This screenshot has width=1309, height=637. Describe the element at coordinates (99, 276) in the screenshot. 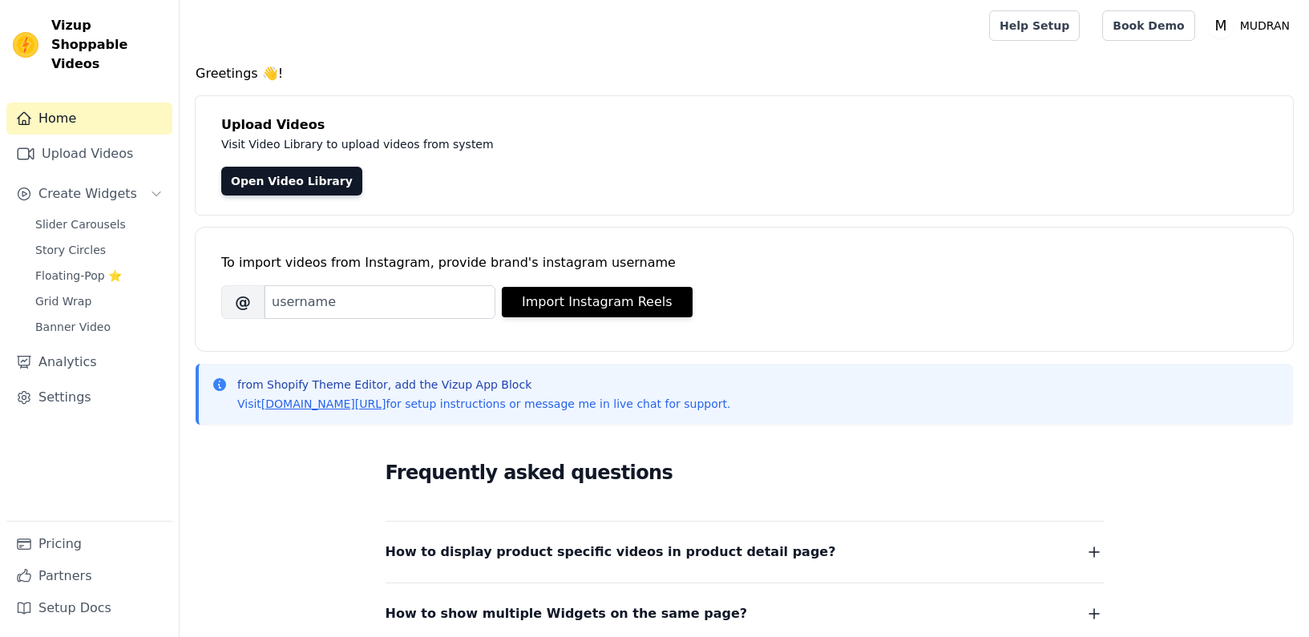

I see `a: Floating-Pop ⭐` at that location.